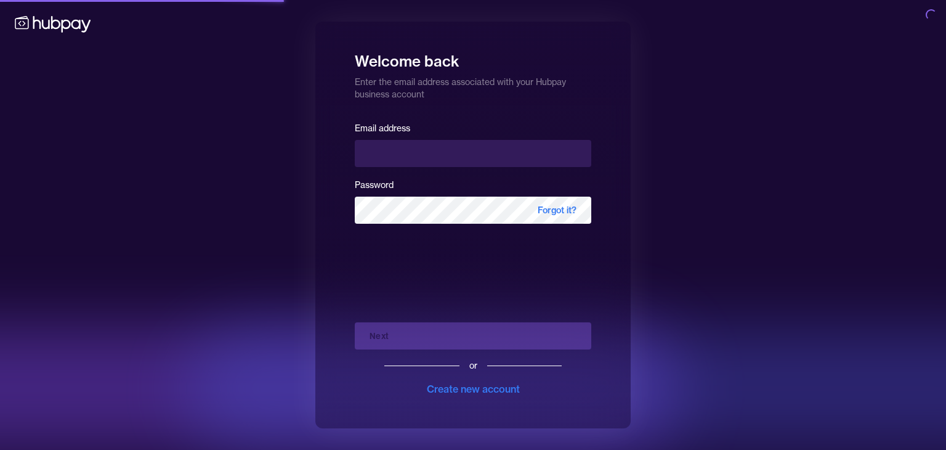 The height and width of the screenshot is (450, 946). I want to click on label: Email address, so click(383, 128).